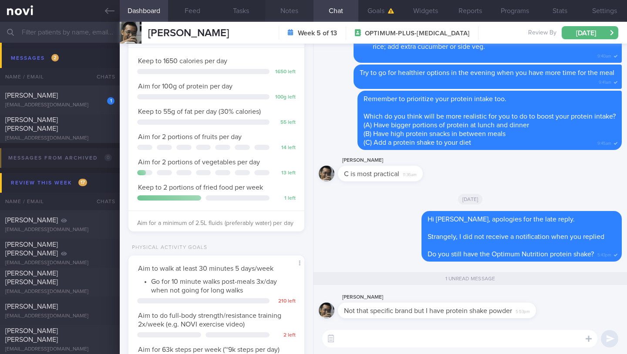  I want to click on span: (A) Have bigger portions of protein at lunch and dinner, so click(447, 125).